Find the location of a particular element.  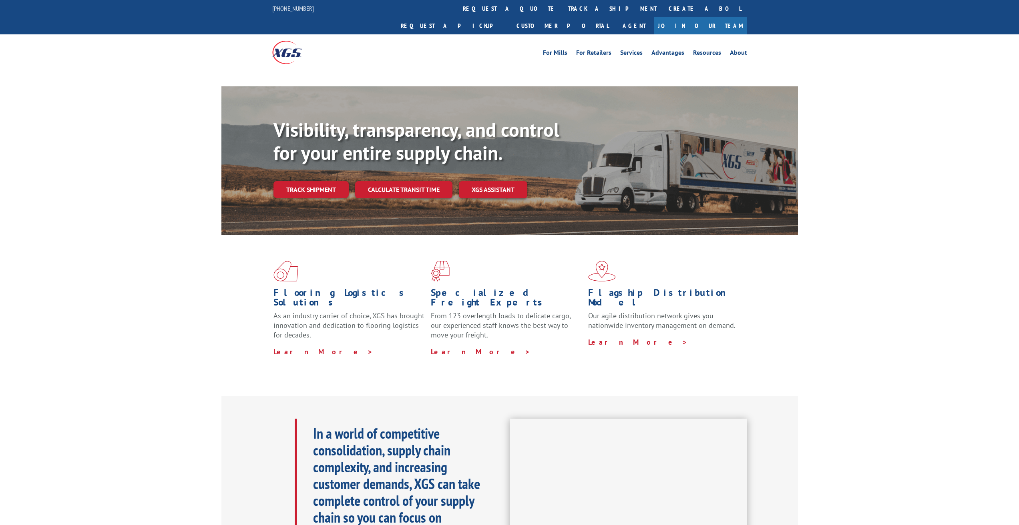

a: Request a pickup is located at coordinates (452, 26).